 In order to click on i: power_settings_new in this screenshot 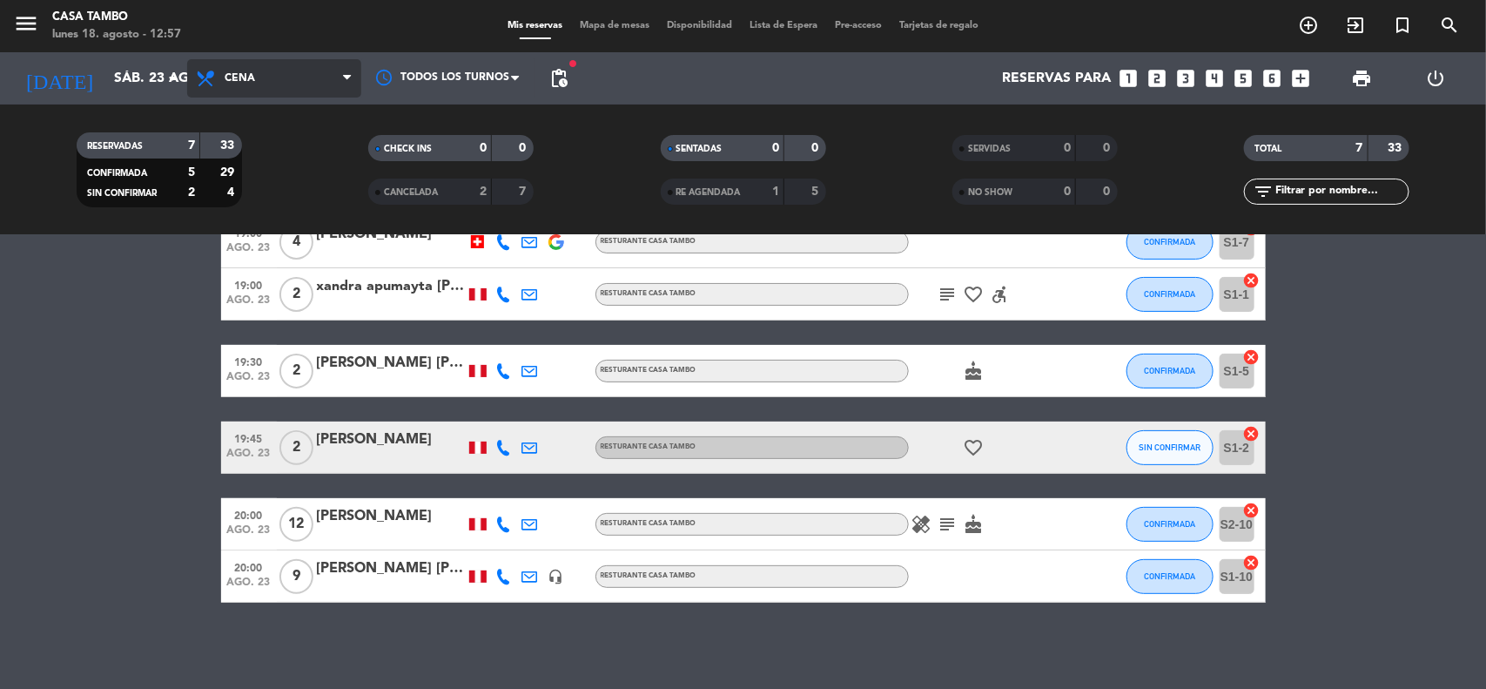, I will do `click(1436, 78)`.